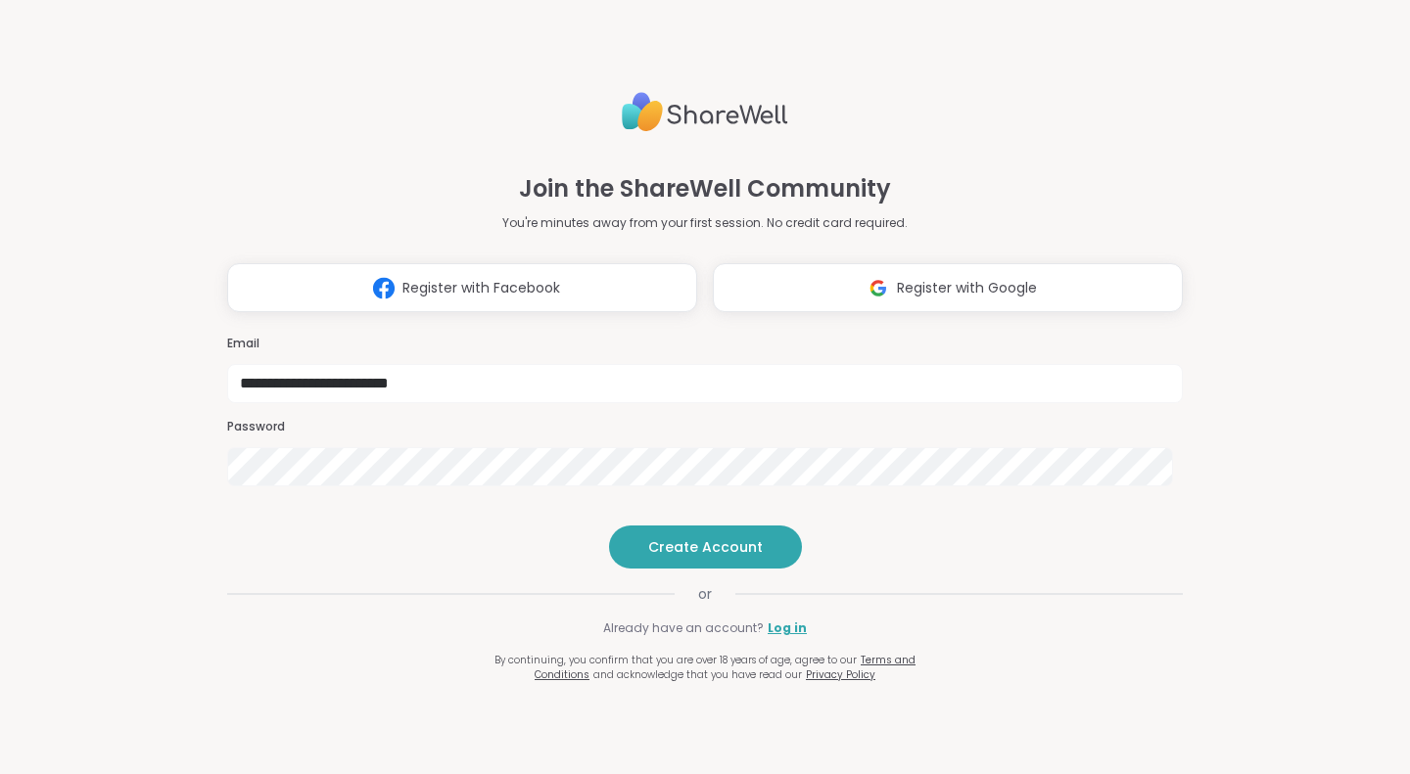 This screenshot has height=774, width=1410. Describe the element at coordinates (705, 189) in the screenshot. I see `h1: Join the ShareWell Community` at that location.